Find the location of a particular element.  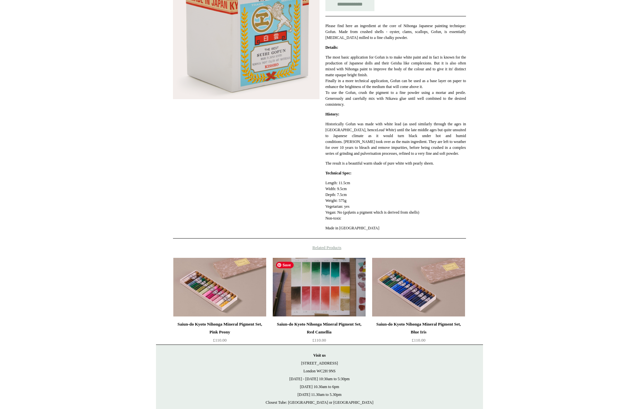

p: The result is a beautiful warm shade of pure white with pearly sheen. is located at coordinates (396, 163).